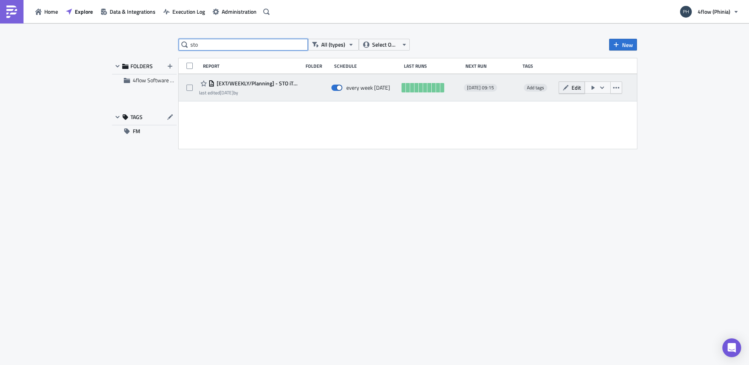 The height and width of the screenshot is (365, 749). What do you see at coordinates (128, 11) in the screenshot?
I see `button: Data & Integrations` at bounding box center [128, 11].